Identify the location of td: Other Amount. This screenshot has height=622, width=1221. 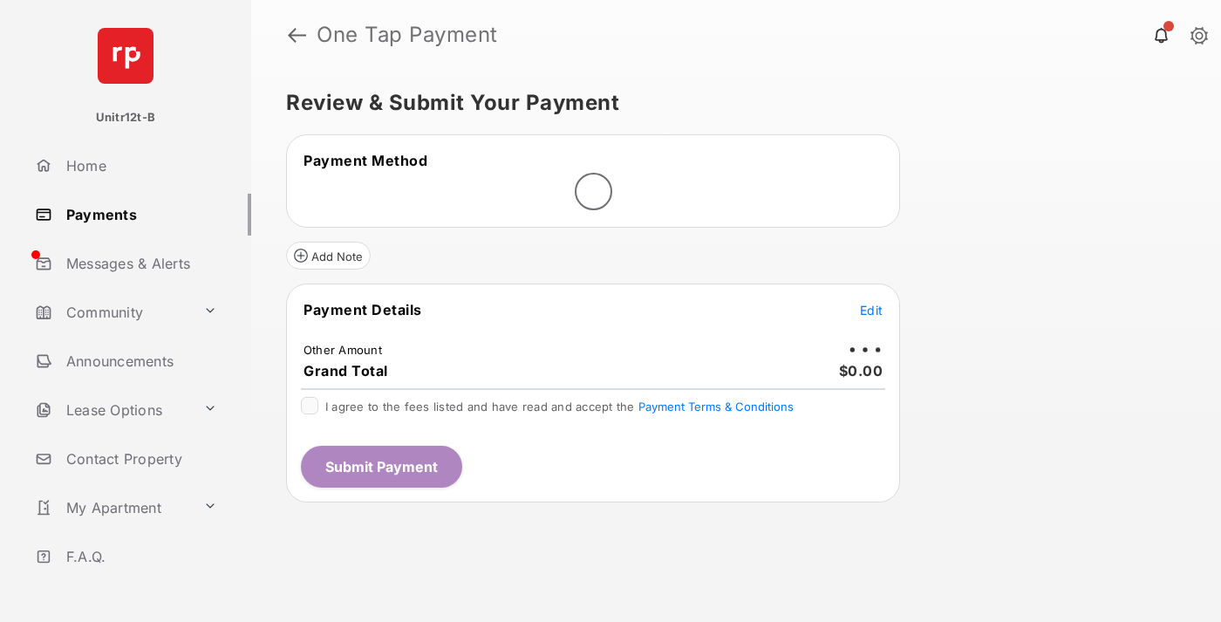
(343, 350).